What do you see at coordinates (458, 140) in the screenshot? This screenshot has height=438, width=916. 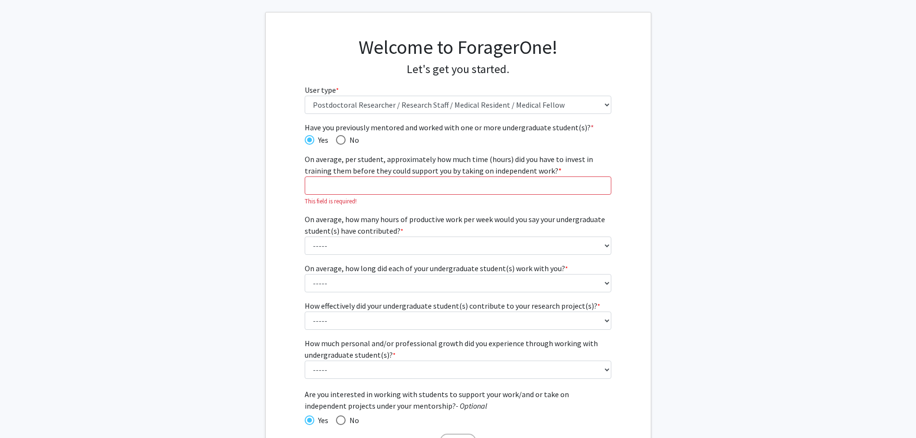 I see `mat-radio-group: Have you previously mentored and worked with one or more undergraduate student(s)?` at bounding box center [458, 140].